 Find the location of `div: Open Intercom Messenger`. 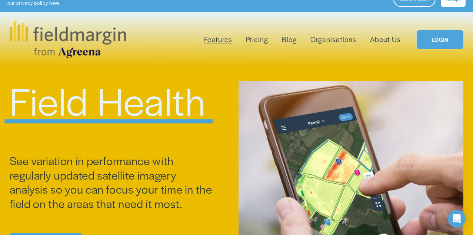

div: Open Intercom Messenger is located at coordinates (456, 219).